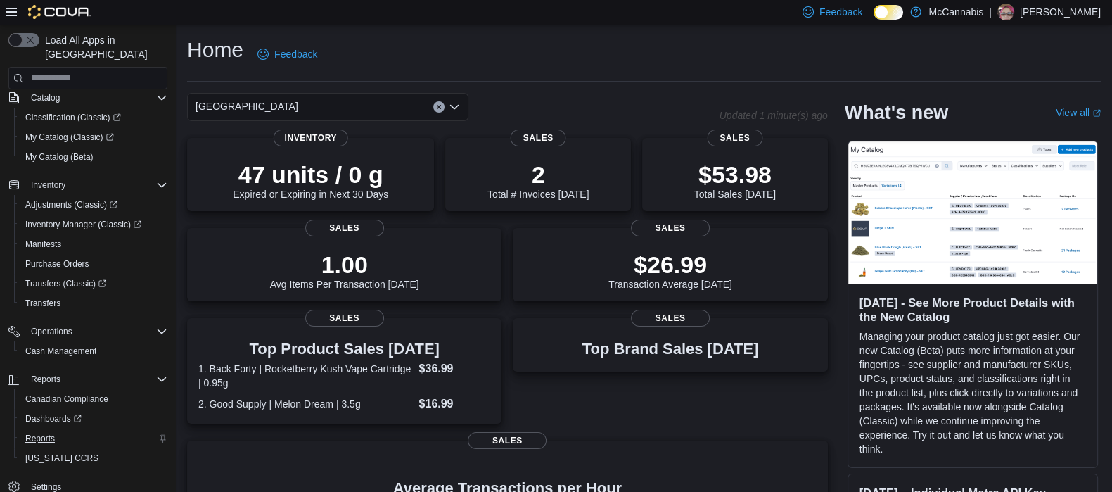 The image size is (1112, 492). Describe the element at coordinates (61, 351) in the screenshot. I see `a: Cash Management` at that location.